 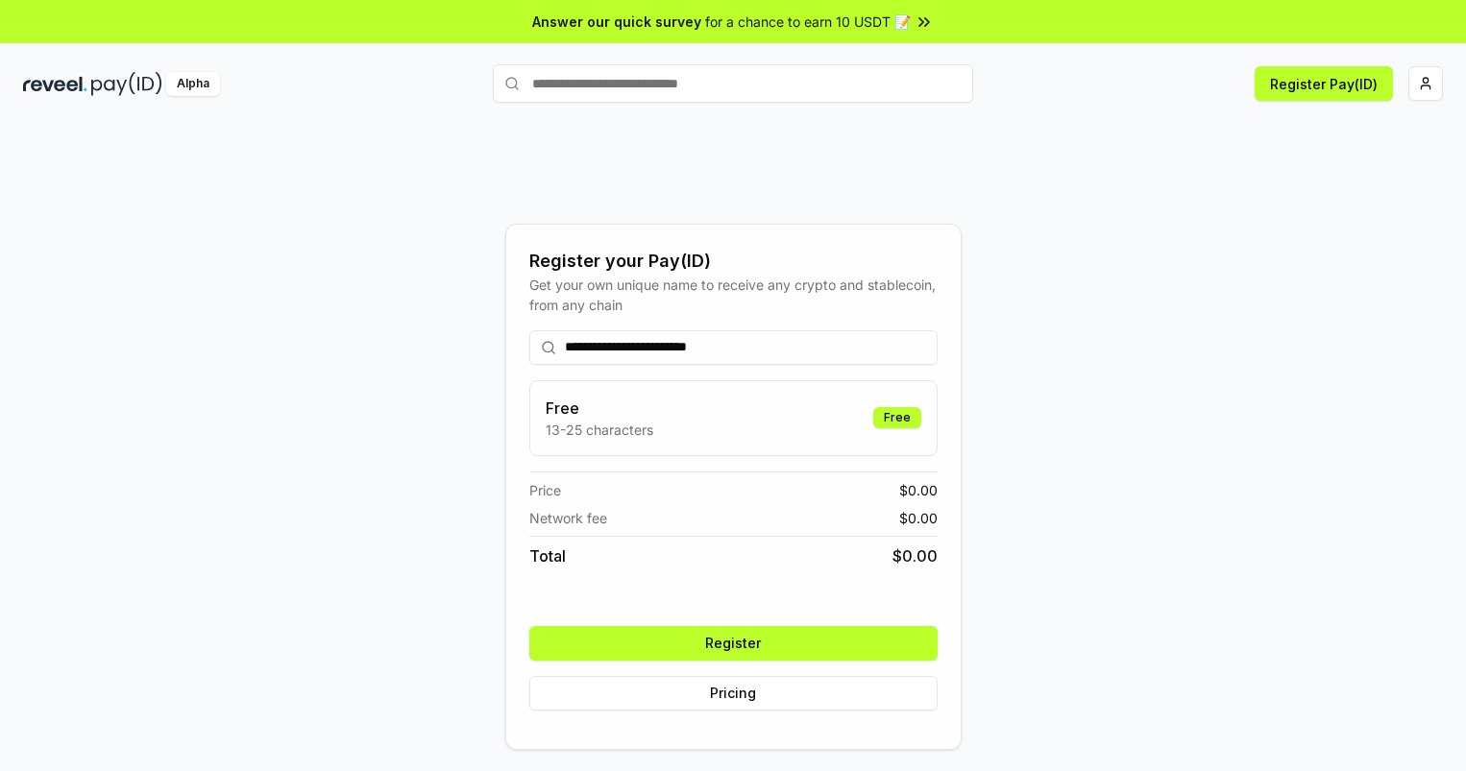 I want to click on img: reveel_dark, so click(x=55, y=84).